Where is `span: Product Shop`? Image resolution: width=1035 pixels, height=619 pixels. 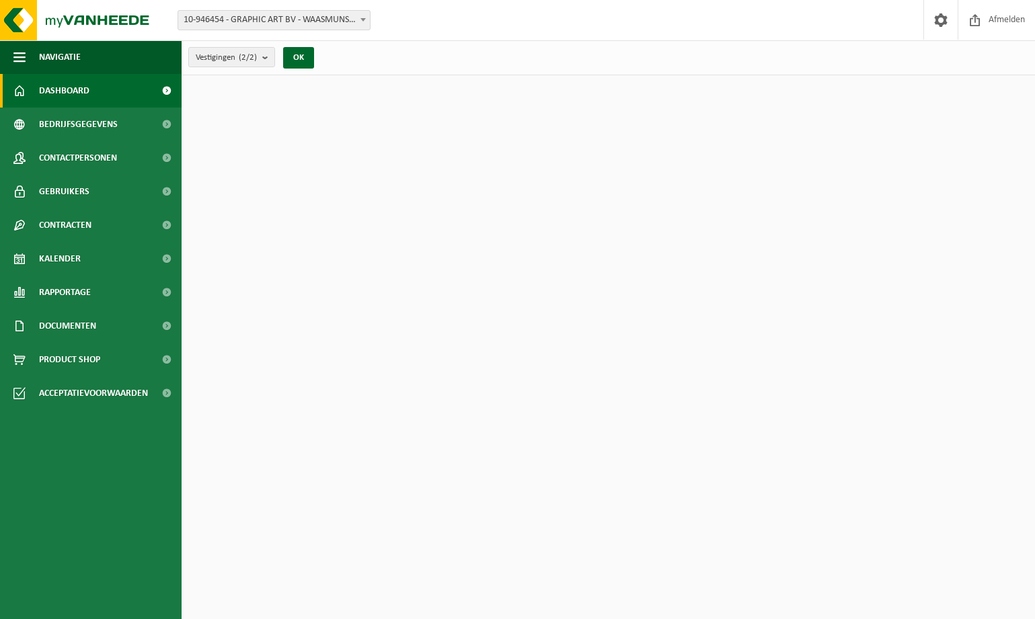 span: Product Shop is located at coordinates (69, 360).